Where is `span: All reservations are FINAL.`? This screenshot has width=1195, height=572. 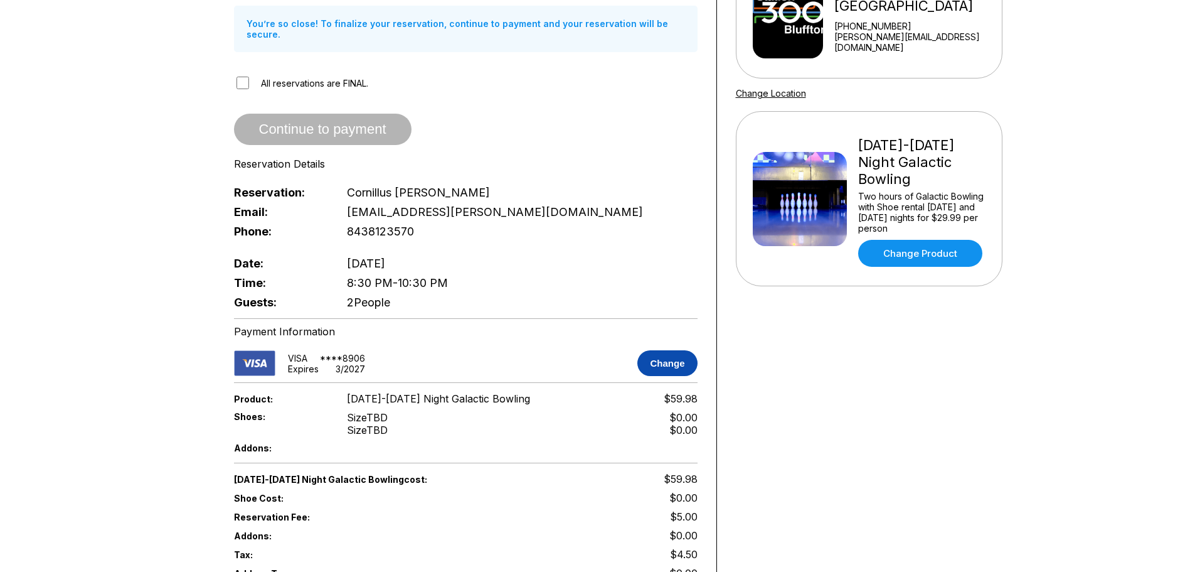 span: All reservations are FINAL. is located at coordinates (314, 83).